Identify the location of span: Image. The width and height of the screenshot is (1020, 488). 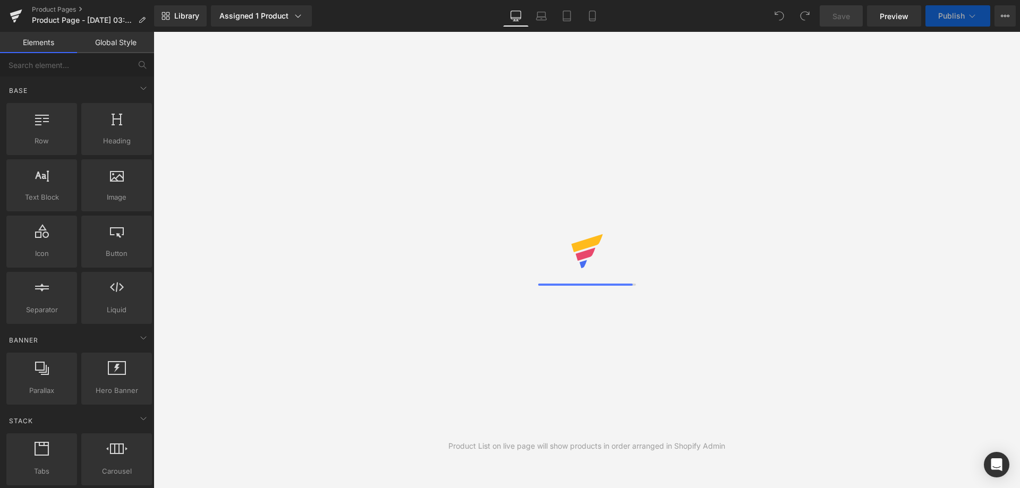
(116, 197).